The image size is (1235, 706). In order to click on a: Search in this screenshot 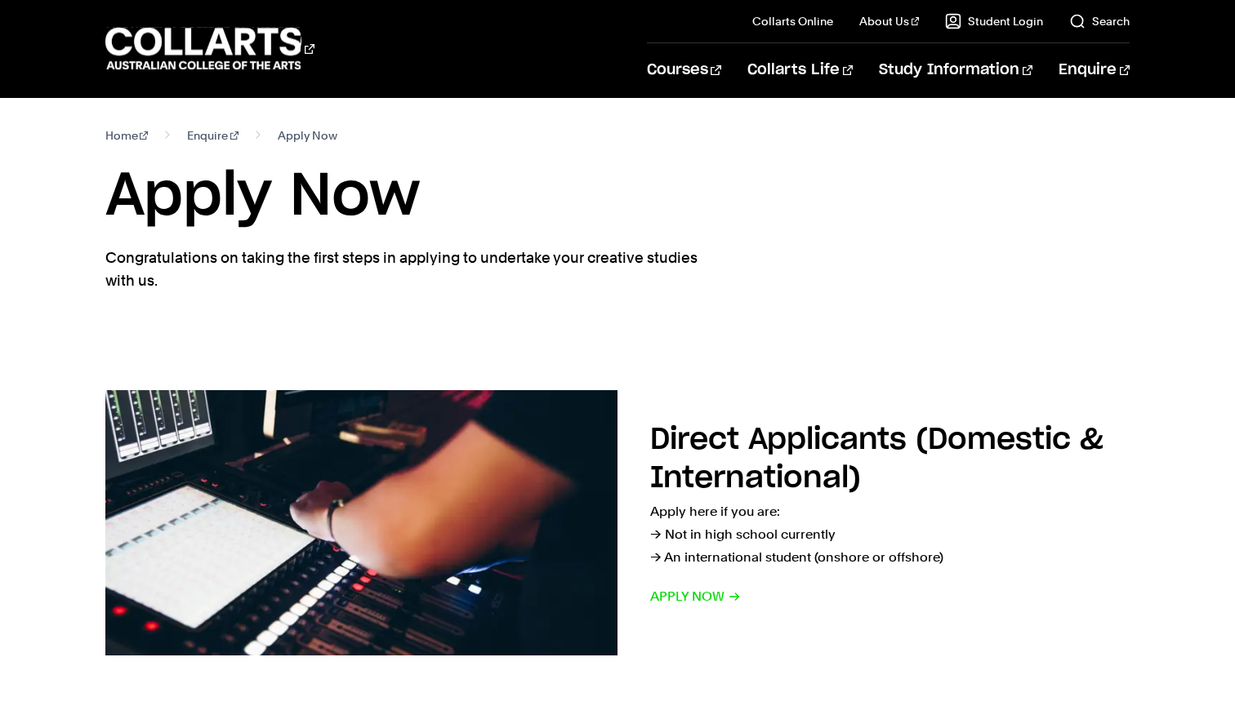, I will do `click(1099, 21)`.